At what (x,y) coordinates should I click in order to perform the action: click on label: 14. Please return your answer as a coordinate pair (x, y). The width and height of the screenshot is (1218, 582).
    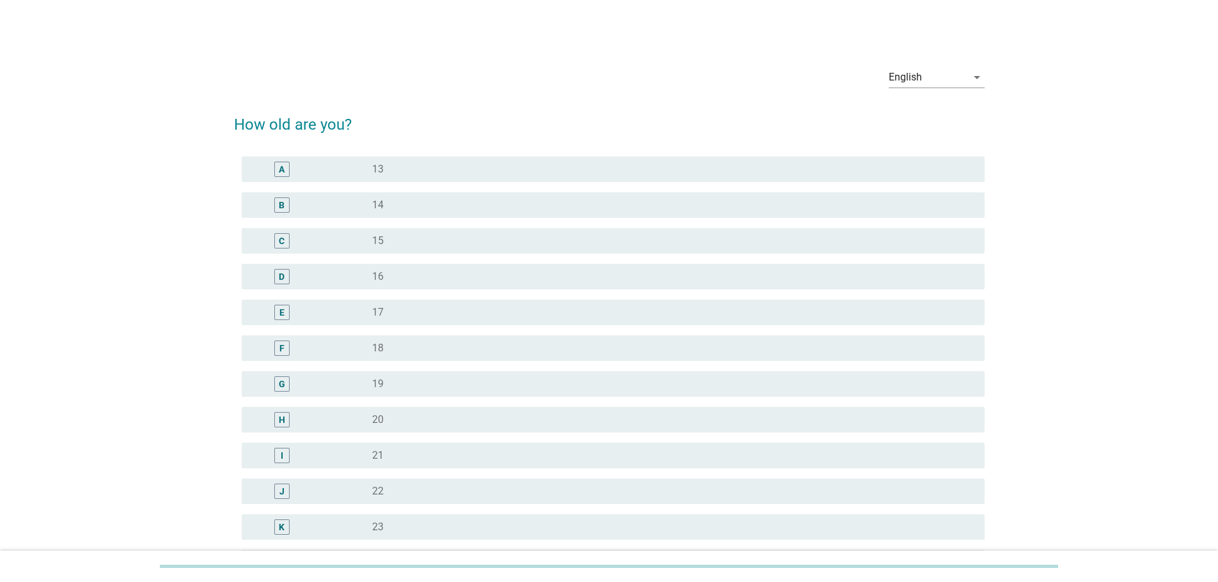
    Looking at the image, I should click on (378, 205).